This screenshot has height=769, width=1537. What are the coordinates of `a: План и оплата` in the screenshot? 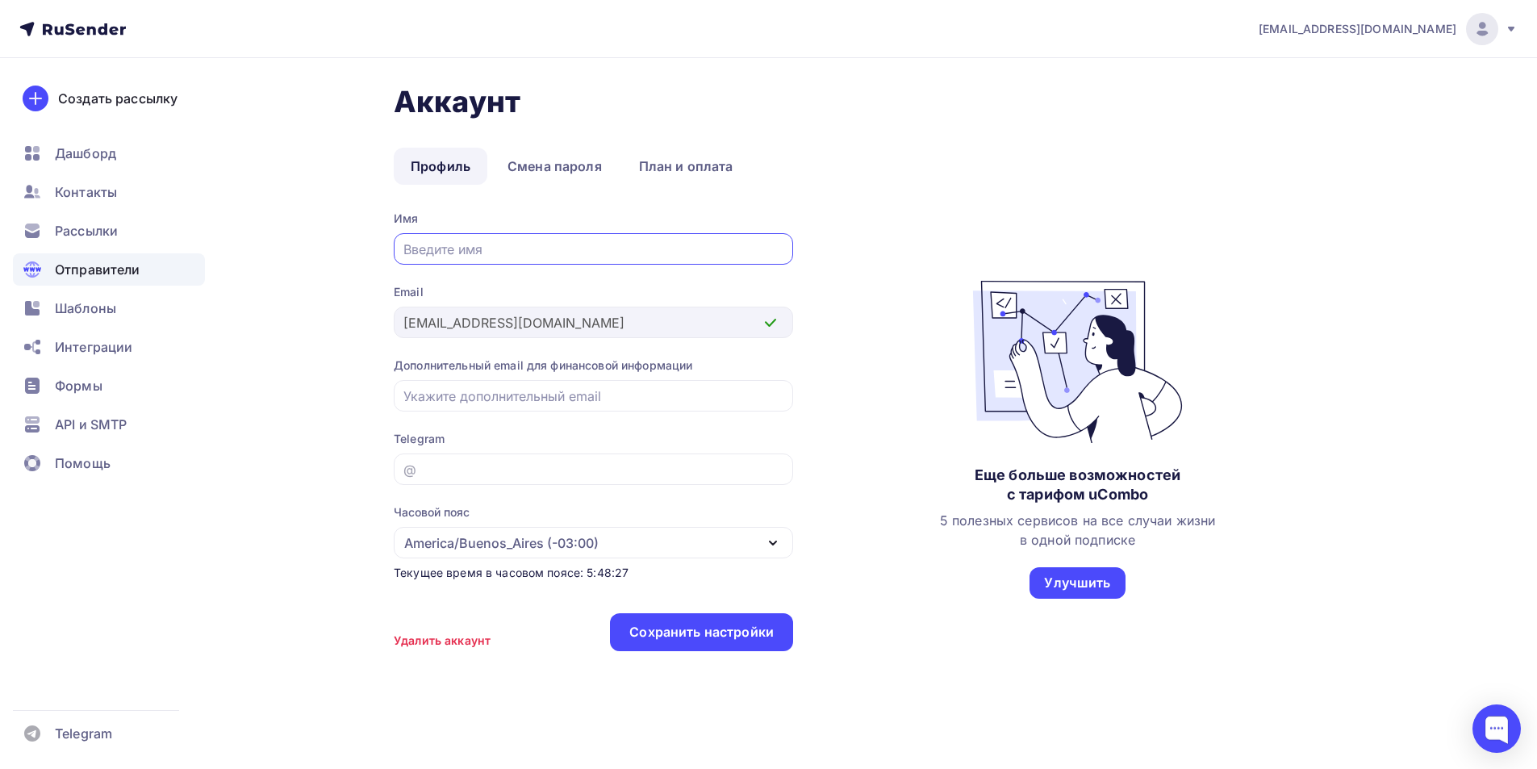 It's located at (686, 166).